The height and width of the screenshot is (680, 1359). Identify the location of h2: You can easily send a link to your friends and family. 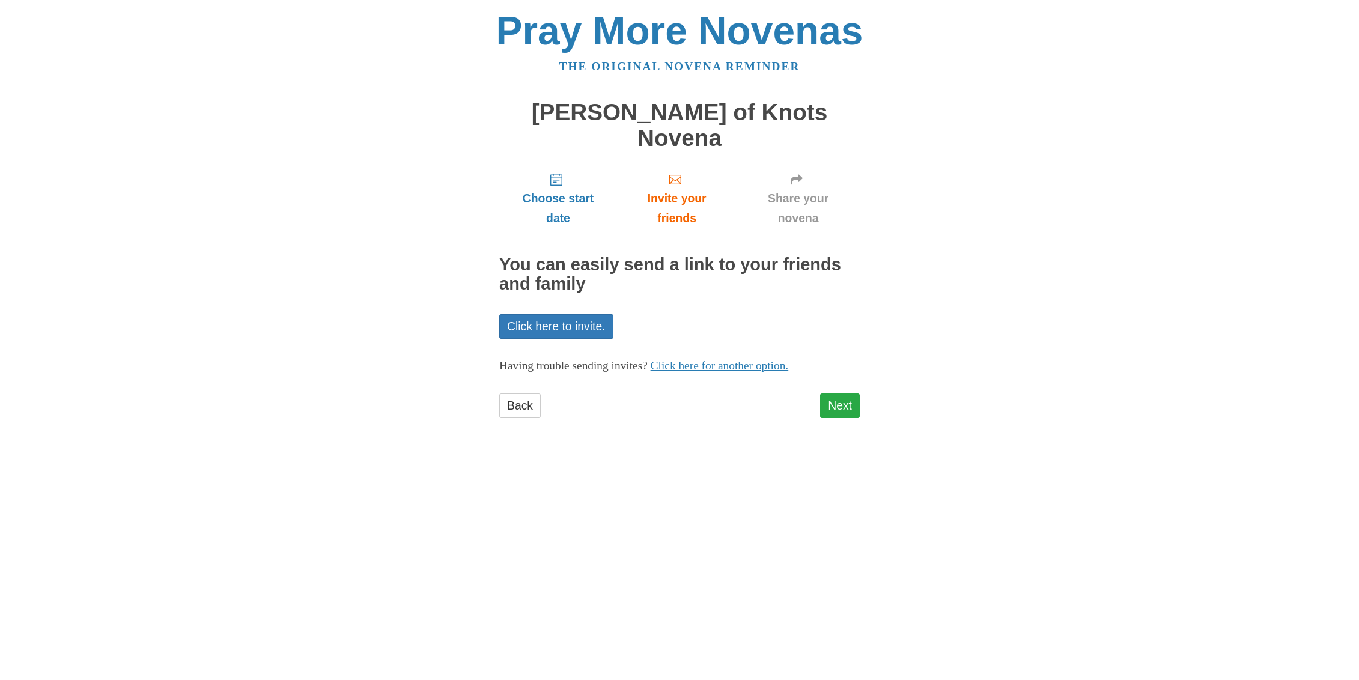
(680, 275).